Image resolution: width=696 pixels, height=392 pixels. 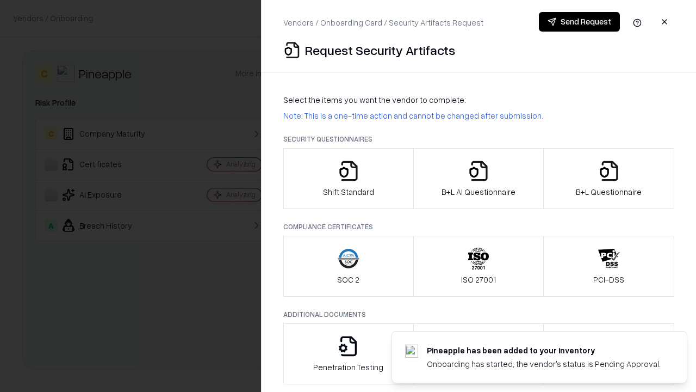 I want to click on button: Privacy Policy, so click(x=479, y=354).